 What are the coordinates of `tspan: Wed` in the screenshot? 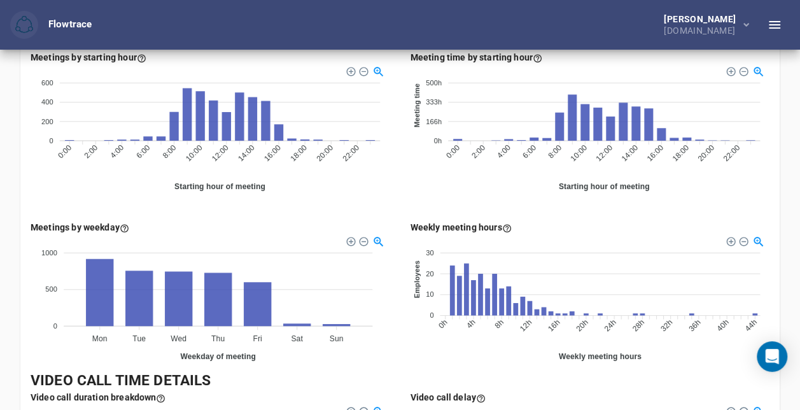 It's located at (178, 338).